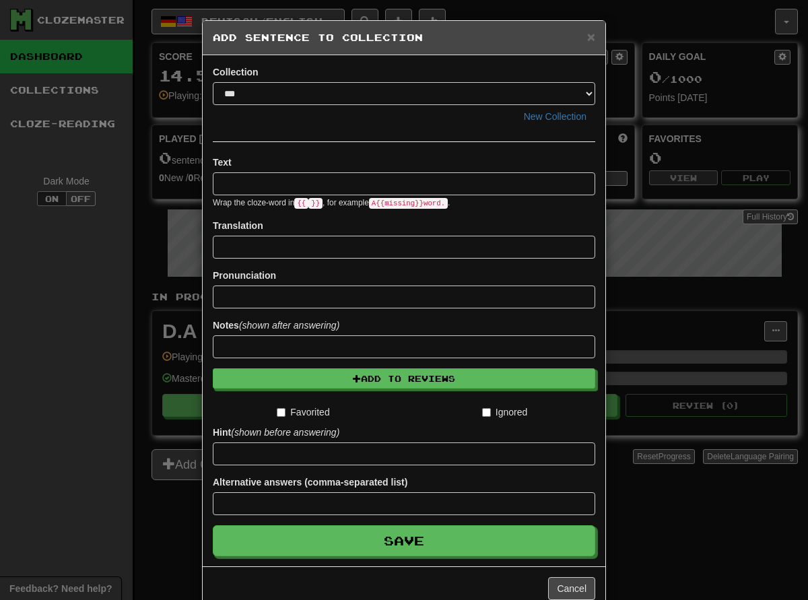 This screenshot has height=600, width=808. I want to click on input: Favorited, so click(281, 412).